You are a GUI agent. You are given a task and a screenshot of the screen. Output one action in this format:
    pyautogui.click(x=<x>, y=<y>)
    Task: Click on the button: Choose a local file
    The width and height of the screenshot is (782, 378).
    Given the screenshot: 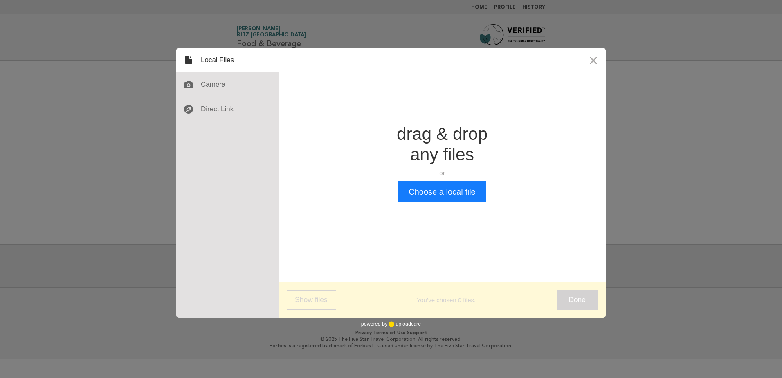 What is the action you would take?
    pyautogui.click(x=442, y=192)
    